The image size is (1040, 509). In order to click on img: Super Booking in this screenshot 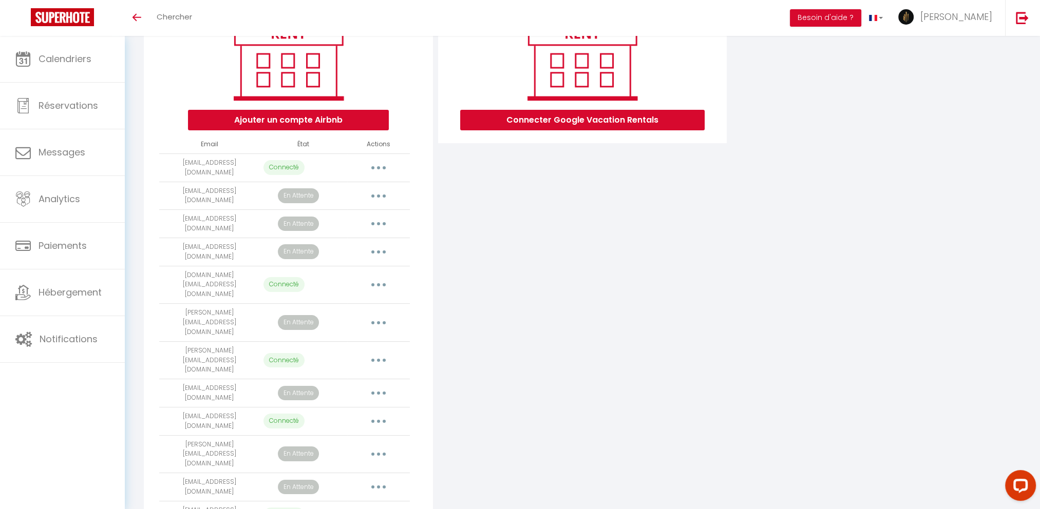, I will do `click(62, 17)`.